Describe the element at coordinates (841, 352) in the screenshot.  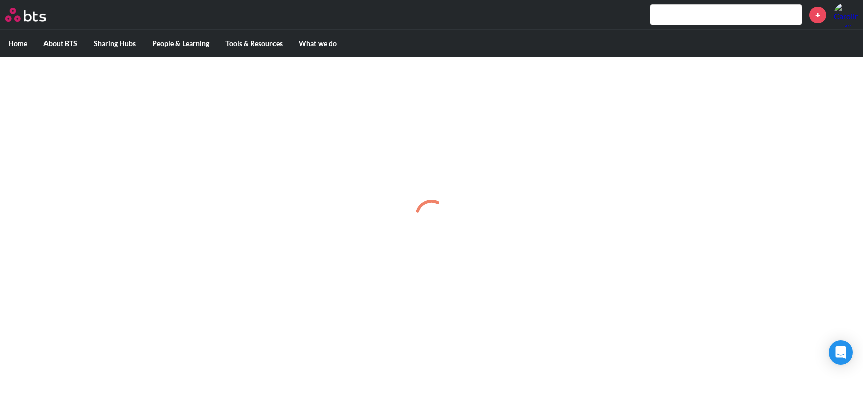
I see `div: Open Intercom Messenger` at that location.